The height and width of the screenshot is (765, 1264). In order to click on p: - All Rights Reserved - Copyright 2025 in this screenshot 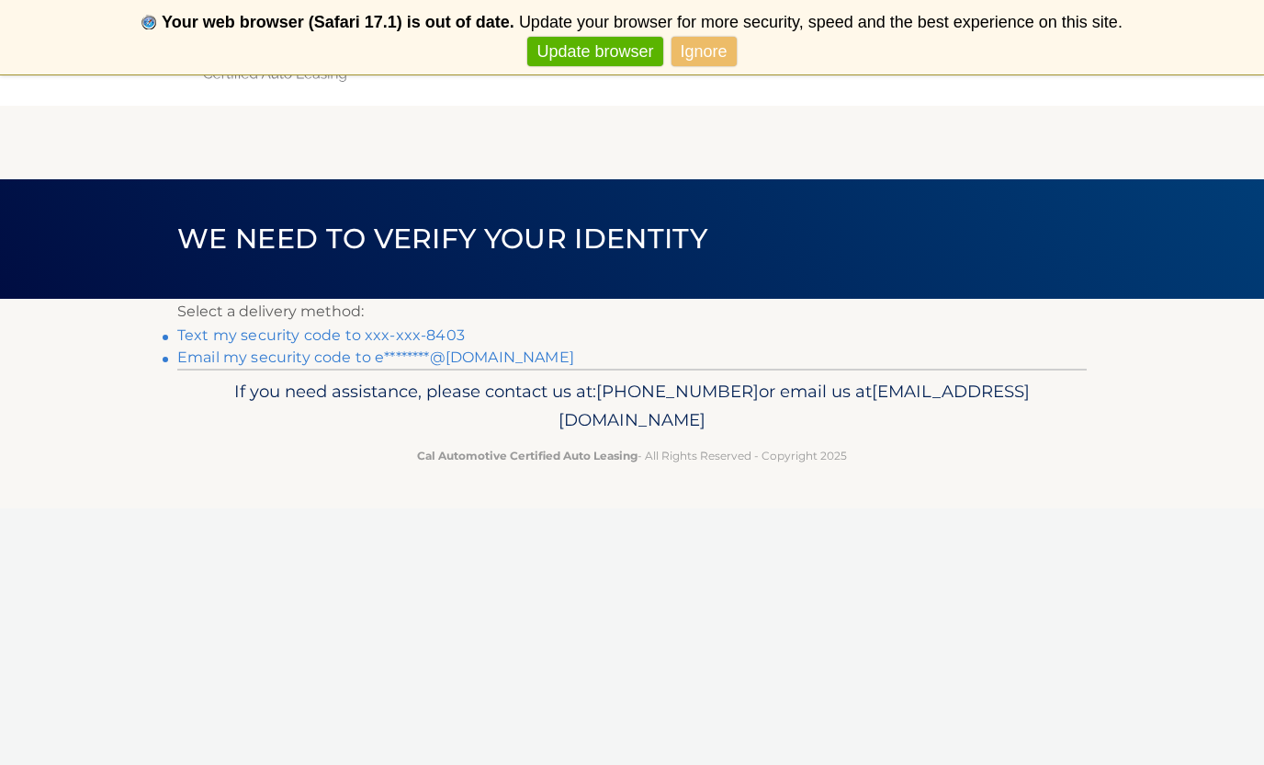, I will do `click(632, 455)`.